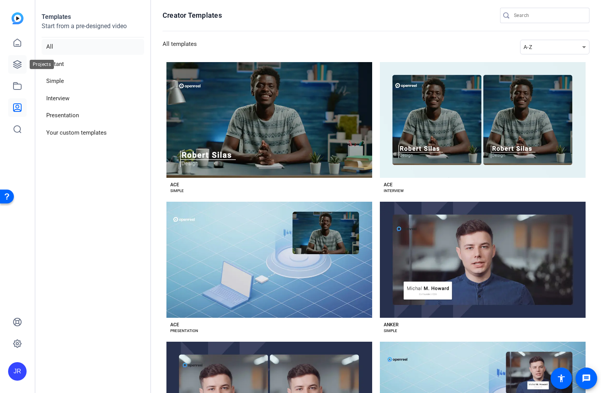 This screenshot has height=393, width=601. Describe the element at coordinates (587, 378) in the screenshot. I see `mat-icon: message` at that location.